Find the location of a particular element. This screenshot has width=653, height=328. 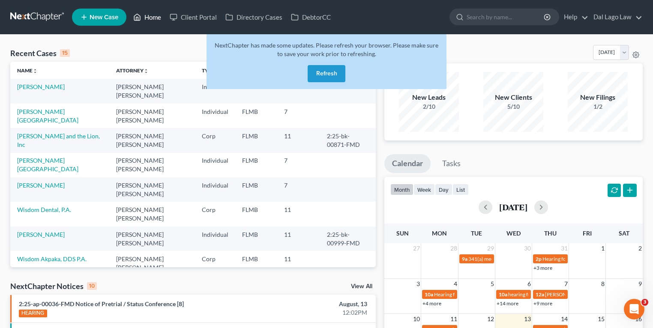

span: 11 is located at coordinates (454, 319).